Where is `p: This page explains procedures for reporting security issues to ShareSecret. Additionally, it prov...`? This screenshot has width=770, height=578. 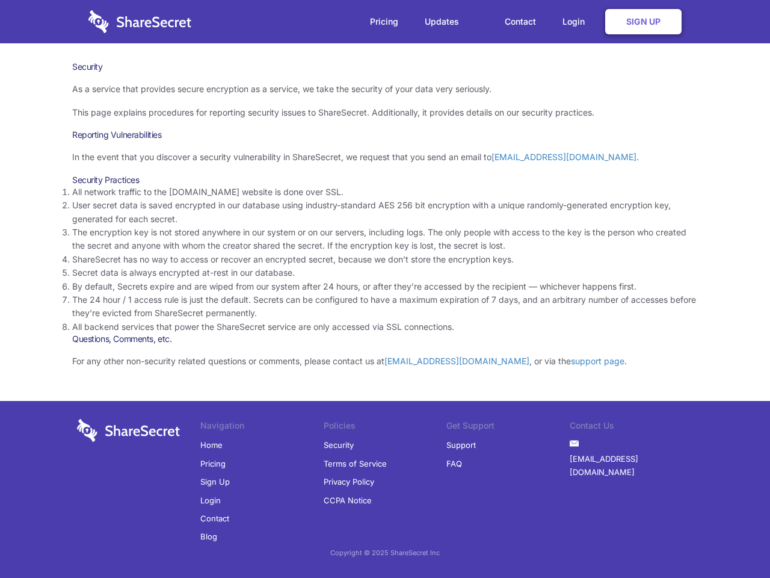
p: This page explains procedures for reporting security issues to ShareSecret. Additionally, it prov... is located at coordinates (385, 112).